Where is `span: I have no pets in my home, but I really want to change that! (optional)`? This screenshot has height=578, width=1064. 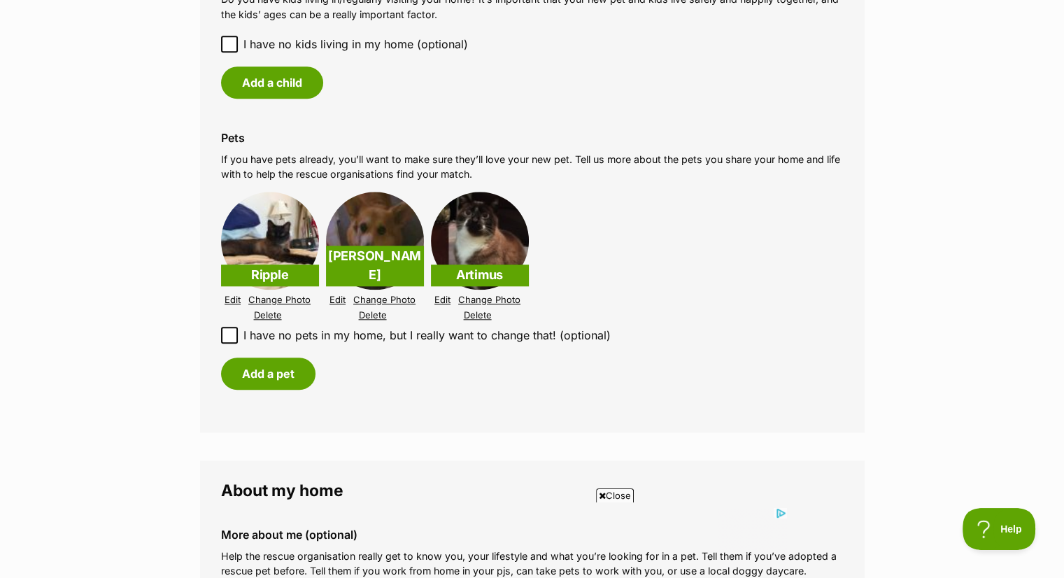
span: I have no pets in my home, but I really want to change that! (optional) is located at coordinates (427, 335).